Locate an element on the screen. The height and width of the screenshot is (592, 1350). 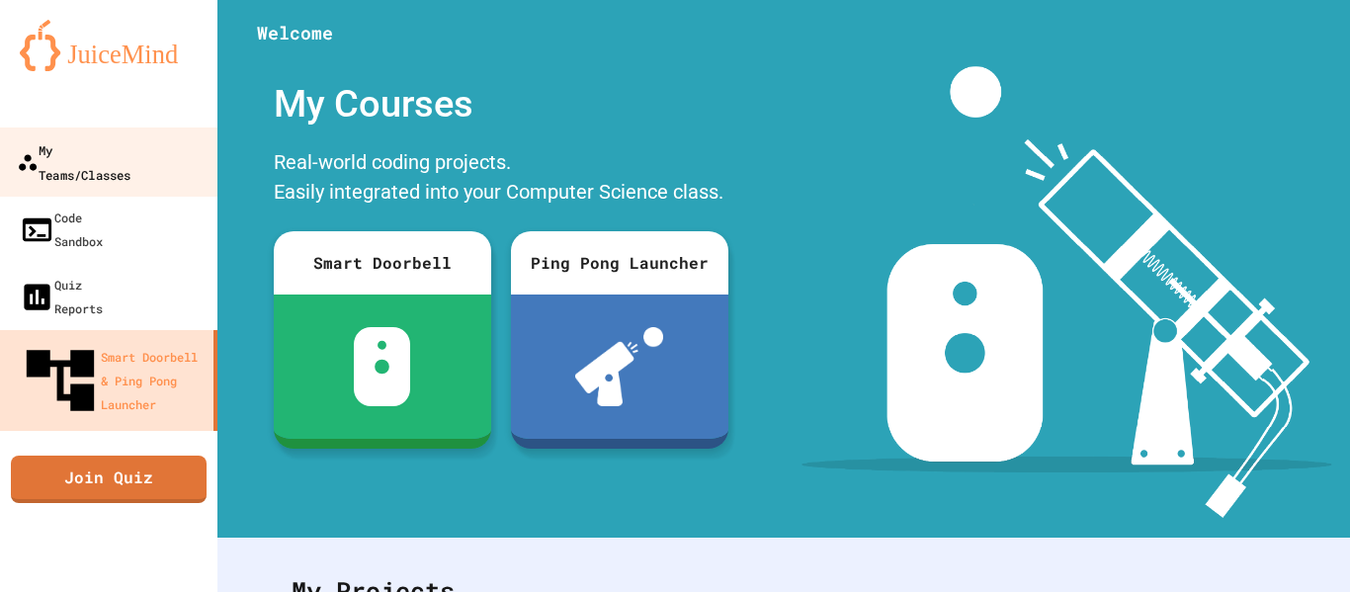
img: banner-image-my-projects.png is located at coordinates (1066, 291).